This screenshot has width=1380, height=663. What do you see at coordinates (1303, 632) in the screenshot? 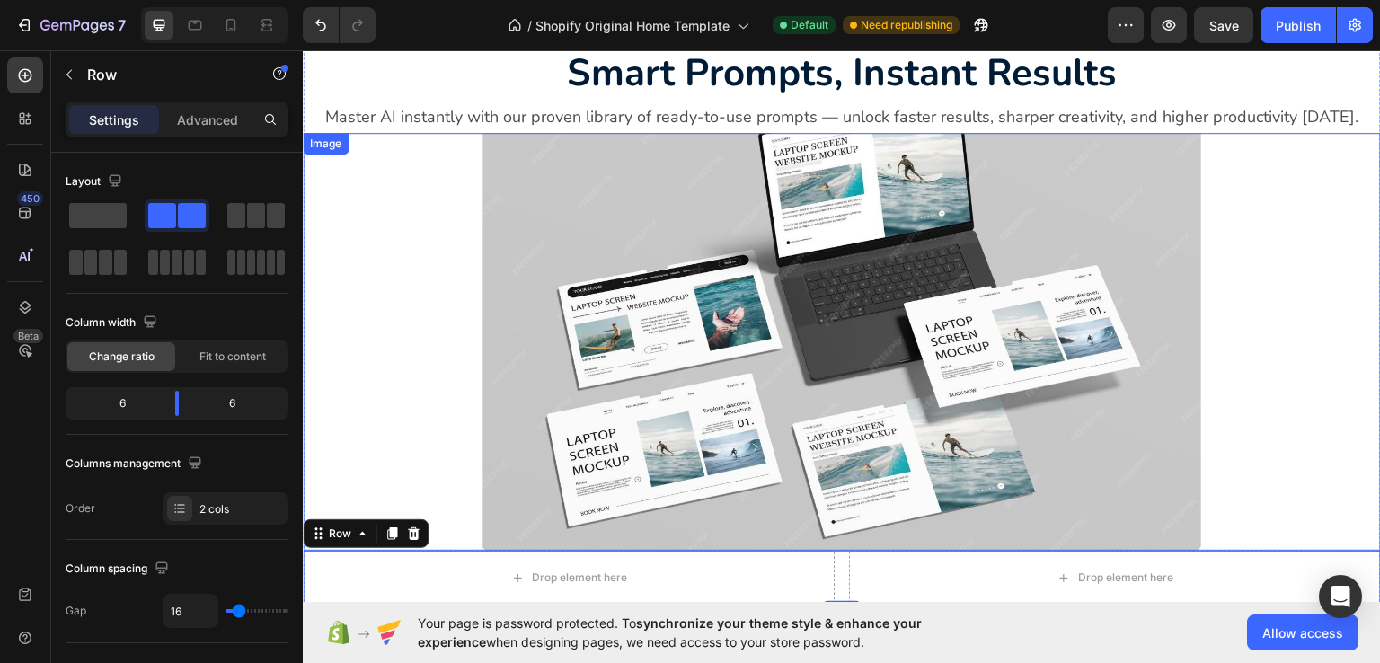
I see `span: Allow access` at bounding box center [1303, 632].